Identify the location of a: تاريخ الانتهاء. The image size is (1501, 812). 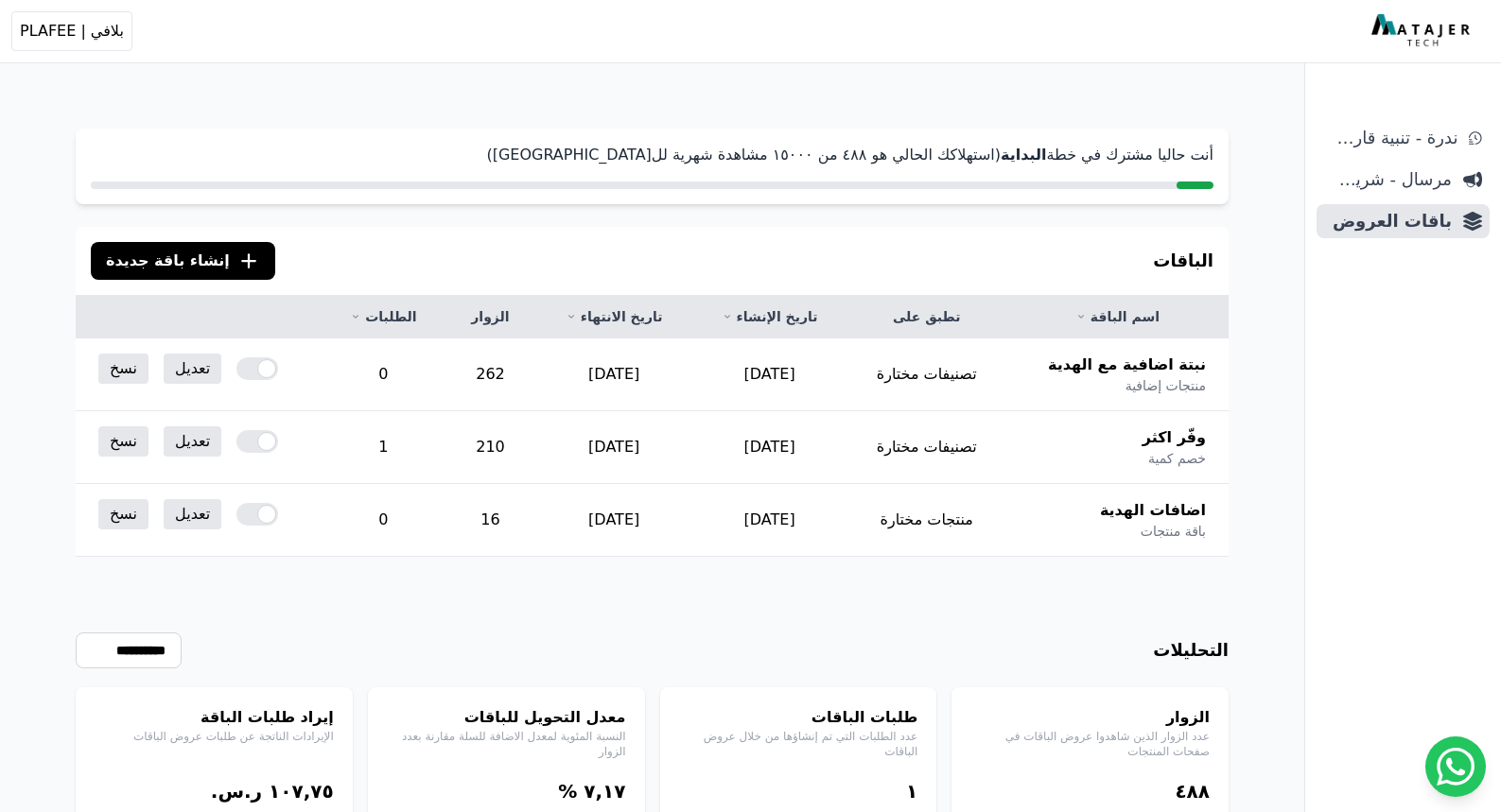
(614, 317).